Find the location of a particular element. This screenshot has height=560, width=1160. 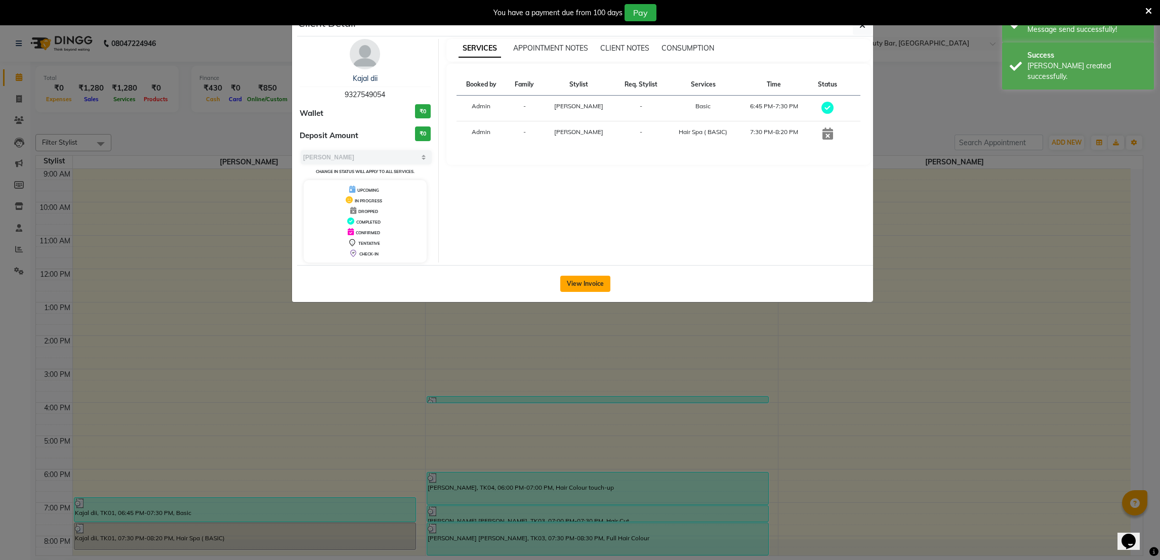

a: Kajal dii is located at coordinates (365, 78).